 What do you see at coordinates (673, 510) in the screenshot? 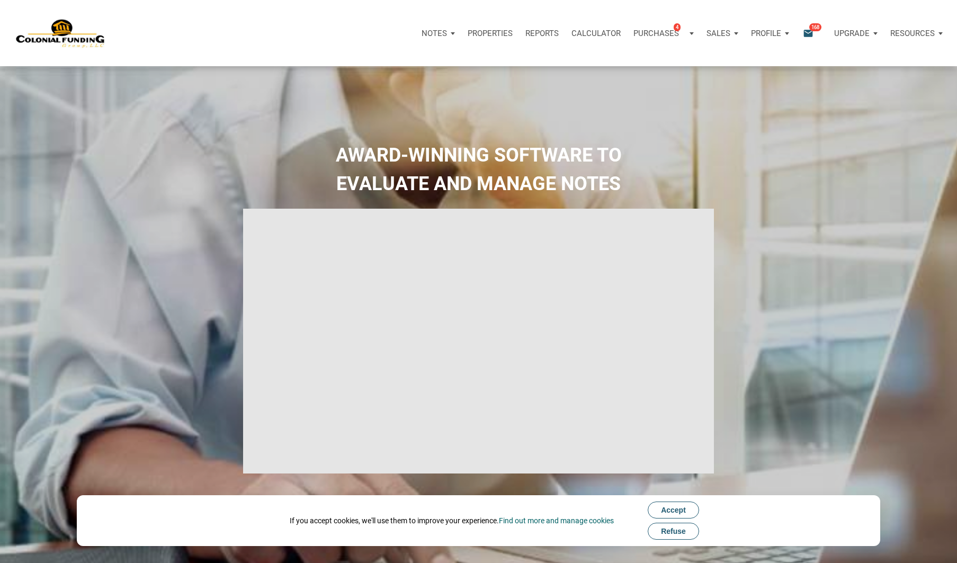
I see `span: Accept` at bounding box center [673, 510].